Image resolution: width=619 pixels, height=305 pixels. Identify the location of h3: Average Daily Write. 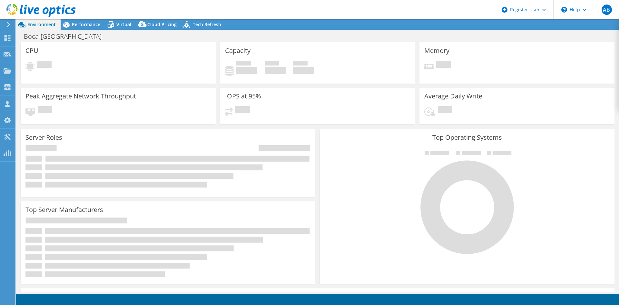
(453, 96).